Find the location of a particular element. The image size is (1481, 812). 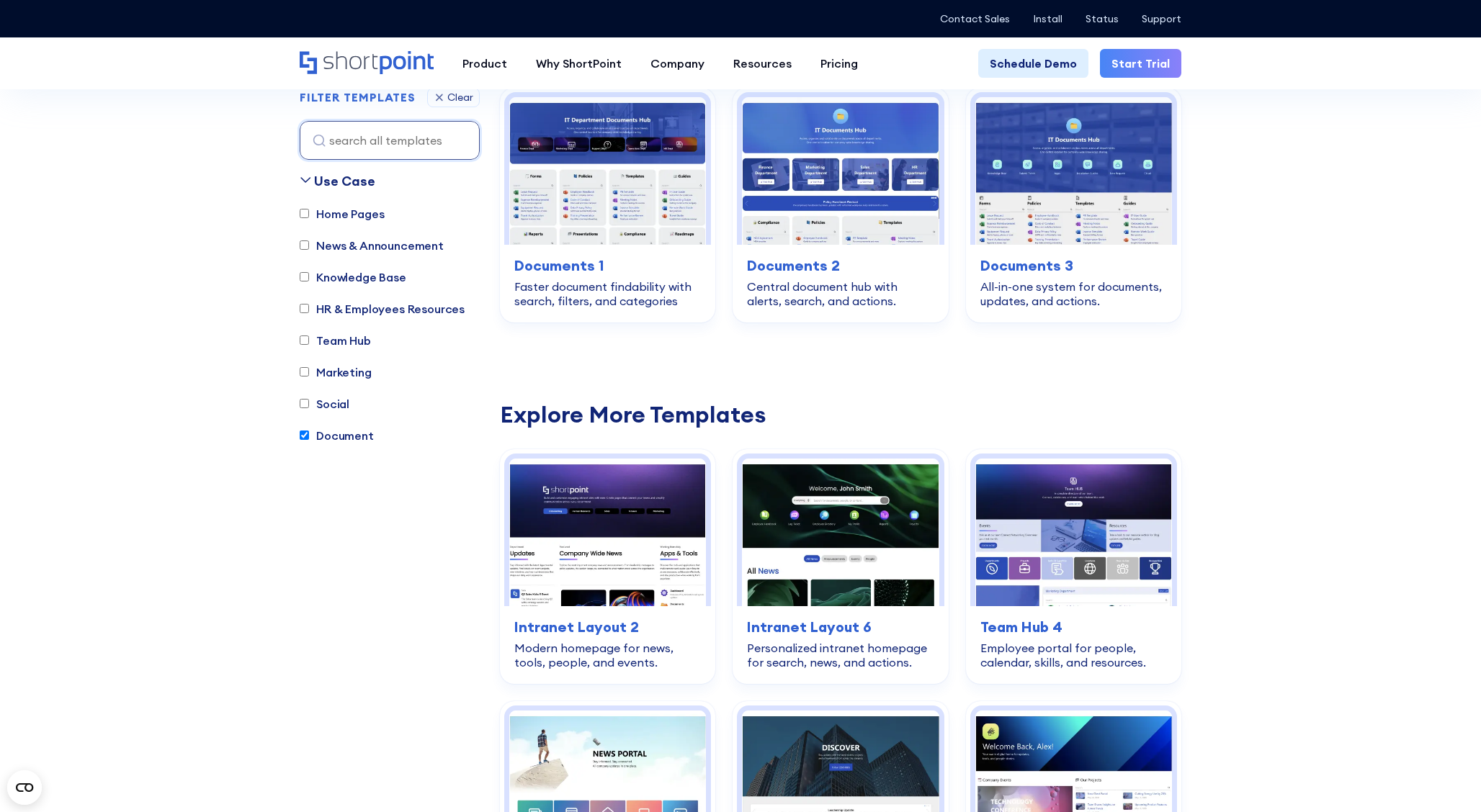

img: Intranet Layout 2 – SharePoint Homepage Design: Modern homepage for news, tools, people, and events. is located at coordinates (608, 532).